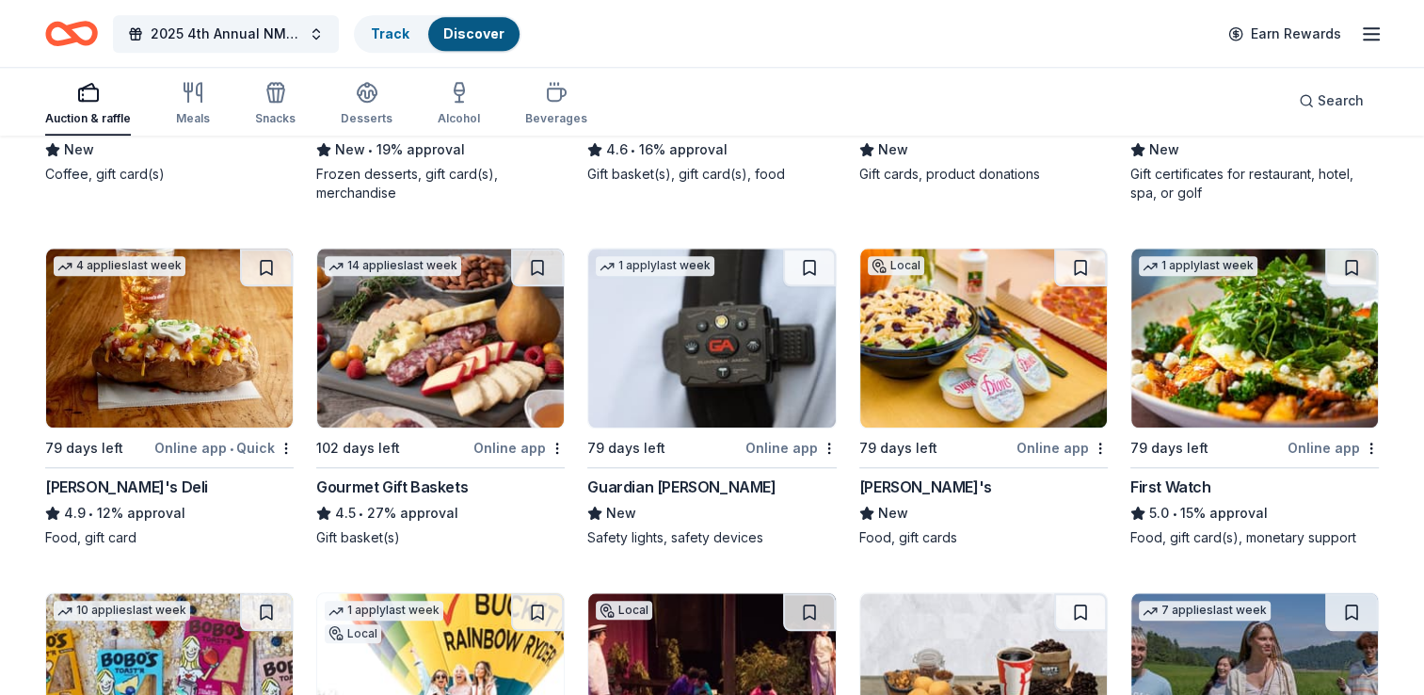 The image size is (1424, 695). What do you see at coordinates (984, 537) in the screenshot?
I see `div: Food, gift cards` at bounding box center [984, 537].